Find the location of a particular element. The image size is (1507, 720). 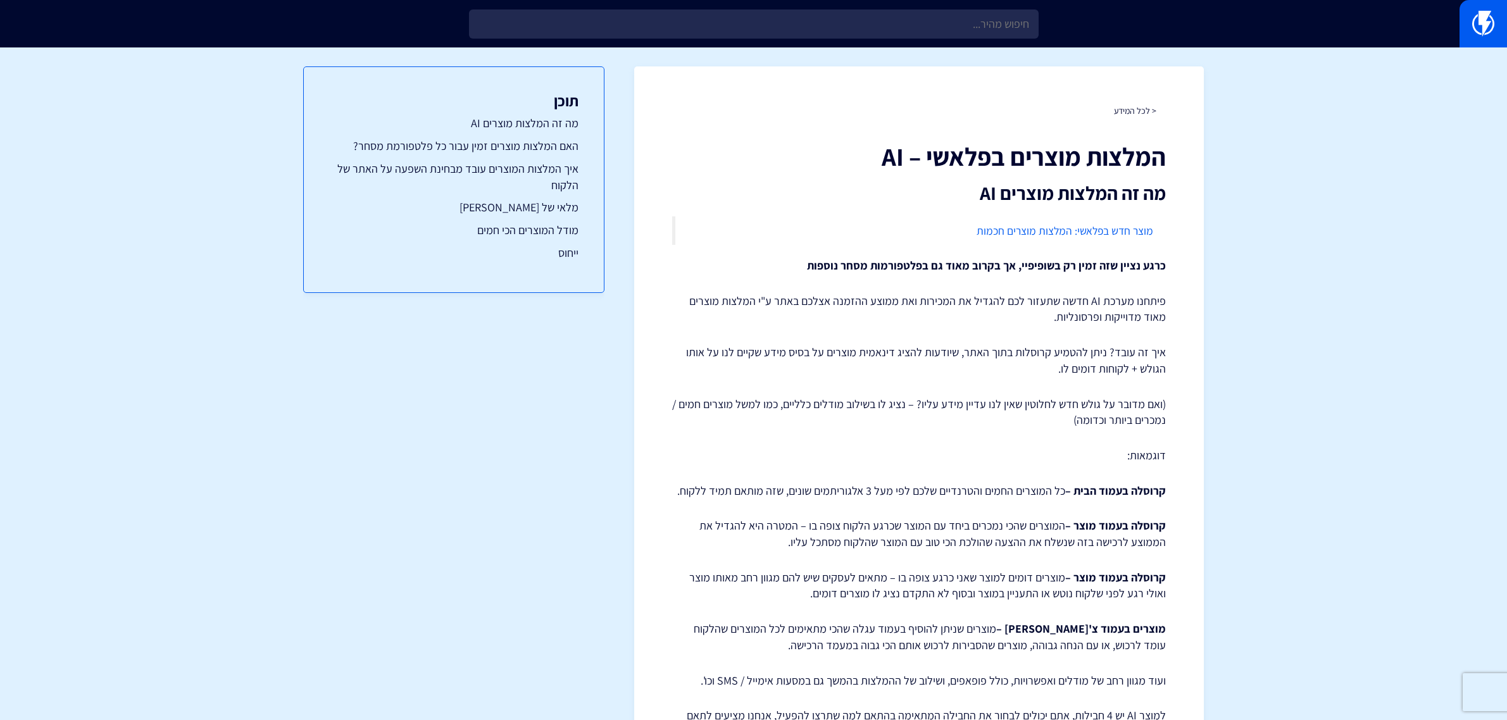

p: ועוד מגוון רחב של מודלים ואפשרויות, כולל פופאפים, ושילוב של ההמלצות בהמשך גם במסעות אימייל / SMS ... is located at coordinates (919, 681).